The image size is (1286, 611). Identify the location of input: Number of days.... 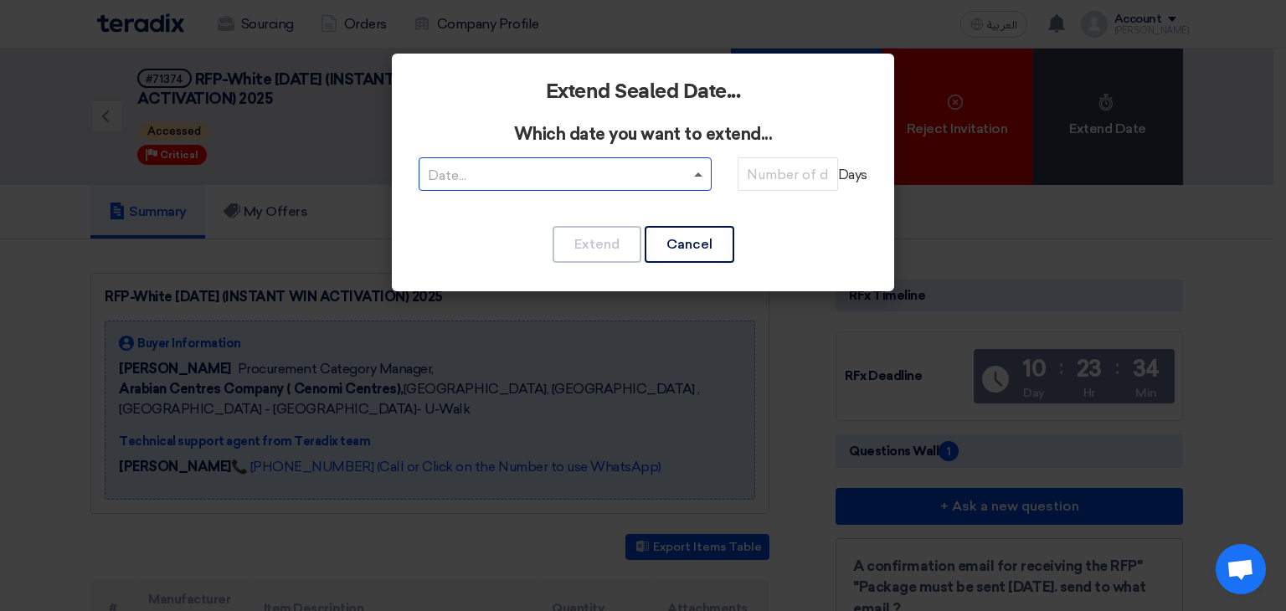
(788, 174).